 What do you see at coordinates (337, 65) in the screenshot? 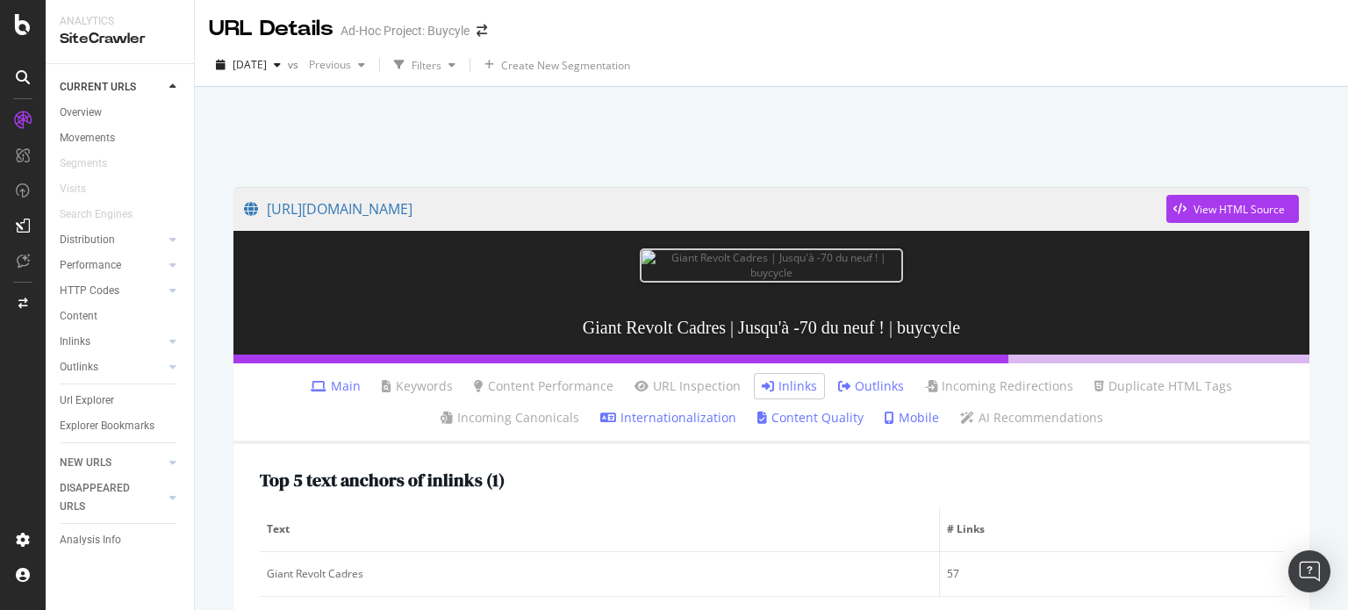
I see `button: Previous` at bounding box center [337, 65].